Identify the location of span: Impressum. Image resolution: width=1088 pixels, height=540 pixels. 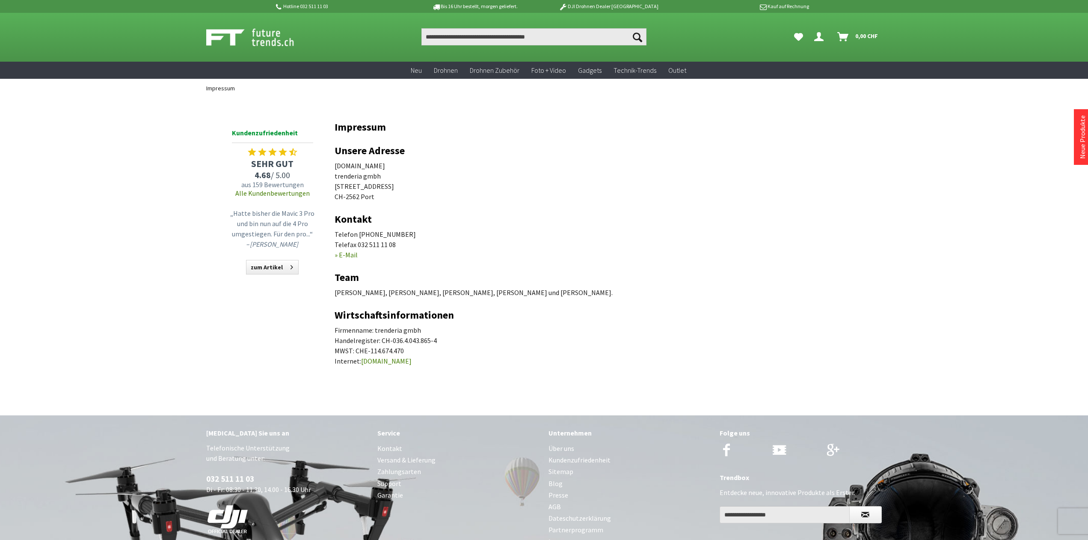
(220, 88).